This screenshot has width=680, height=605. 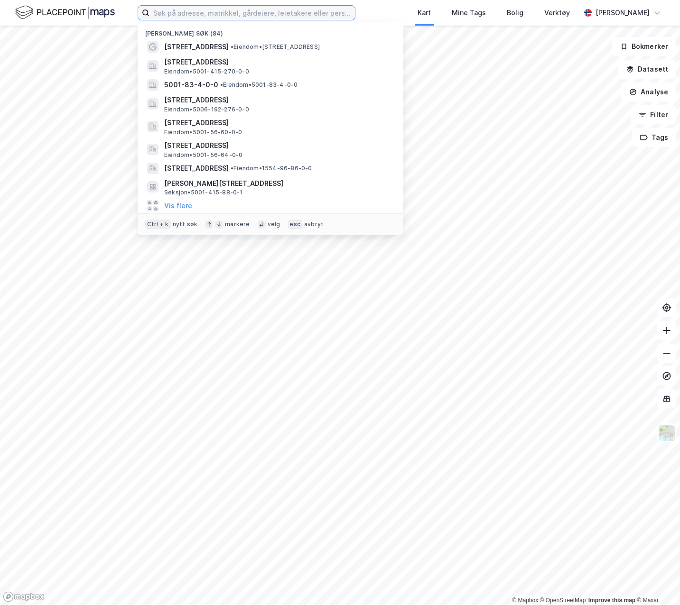 I want to click on button: Tags, so click(x=654, y=138).